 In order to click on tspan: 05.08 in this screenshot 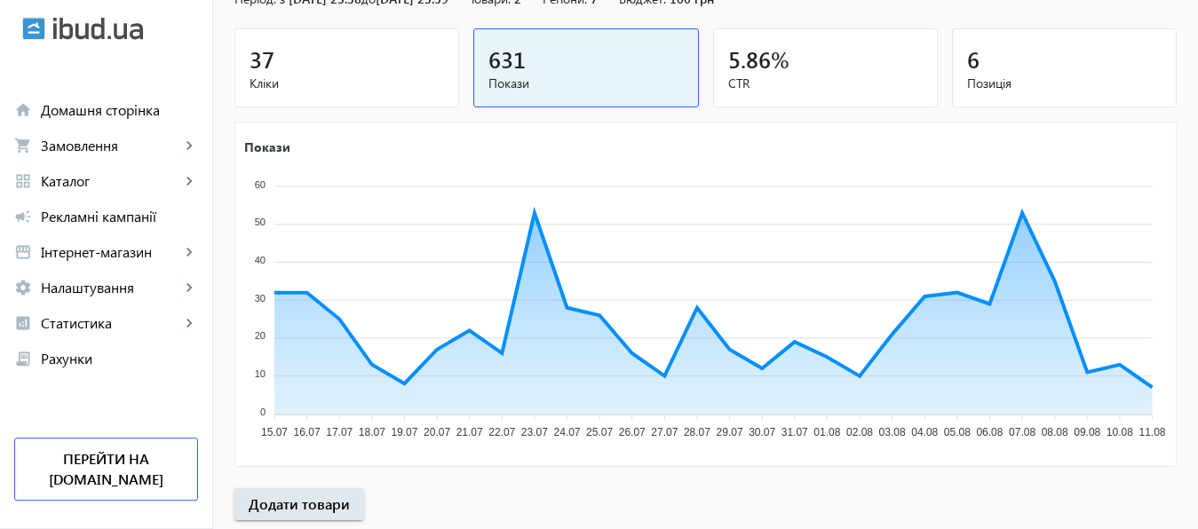, I will do `click(957, 432)`.